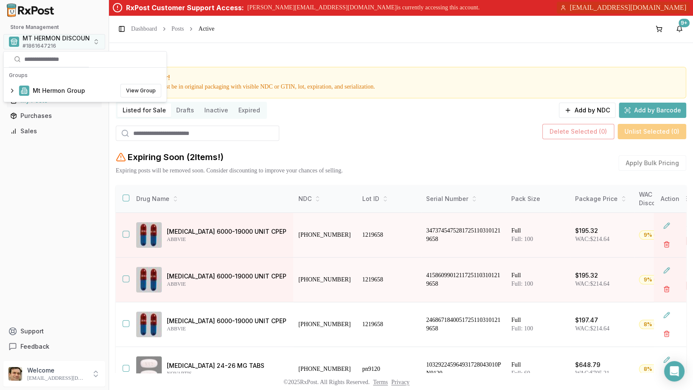 The width and height of the screenshot is (693, 390). Describe the element at coordinates (139, 57) in the screenshot. I see `div: My Posts` at that location.